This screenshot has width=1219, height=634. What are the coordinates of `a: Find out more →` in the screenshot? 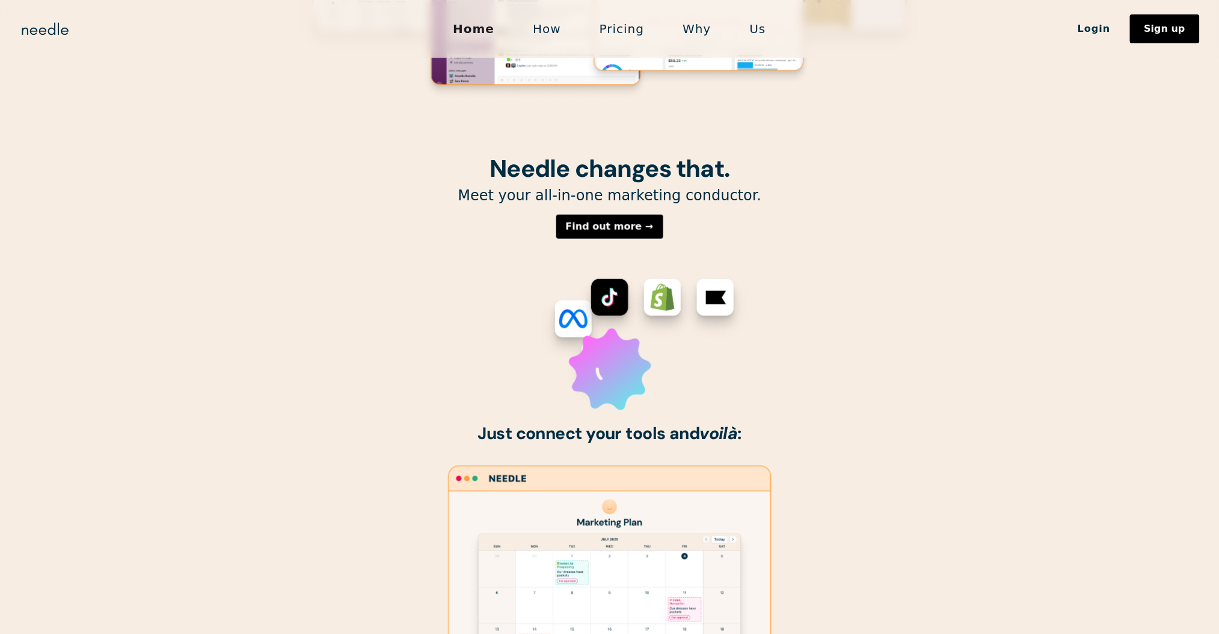 It's located at (610, 227).